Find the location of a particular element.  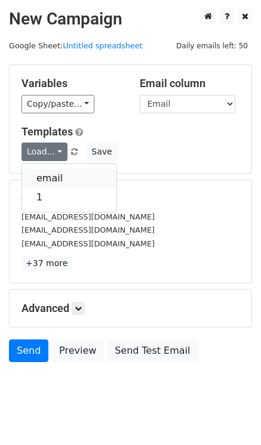

a: Send Test Email is located at coordinates (152, 351).